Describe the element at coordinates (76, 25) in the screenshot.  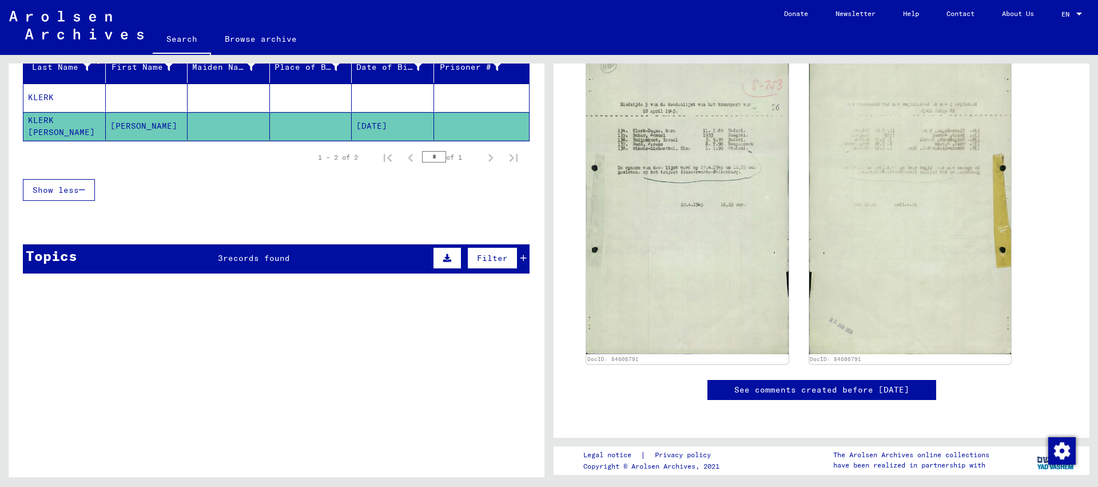
I see `img: Arolsen_neg.svg` at that location.